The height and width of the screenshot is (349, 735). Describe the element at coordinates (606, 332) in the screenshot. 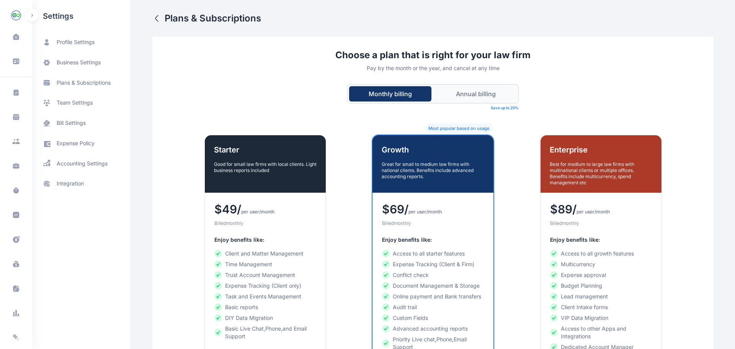

I see `span: Access to other Apps and Integrations` at that location.